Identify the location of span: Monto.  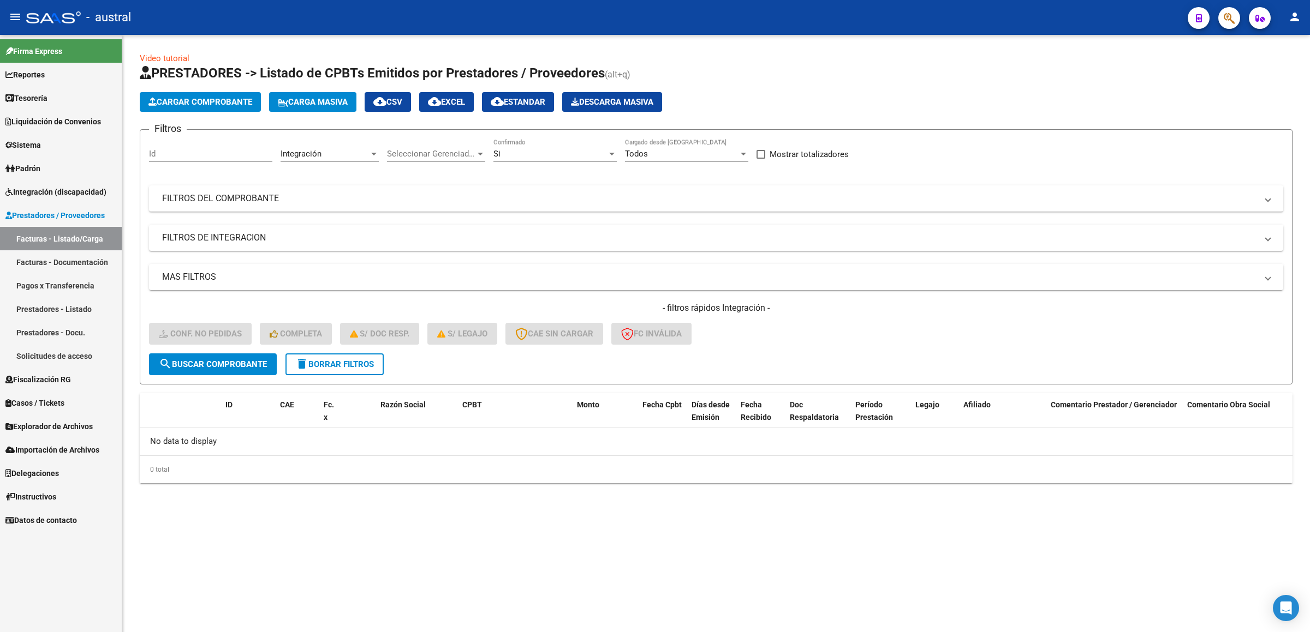
(588, 405).